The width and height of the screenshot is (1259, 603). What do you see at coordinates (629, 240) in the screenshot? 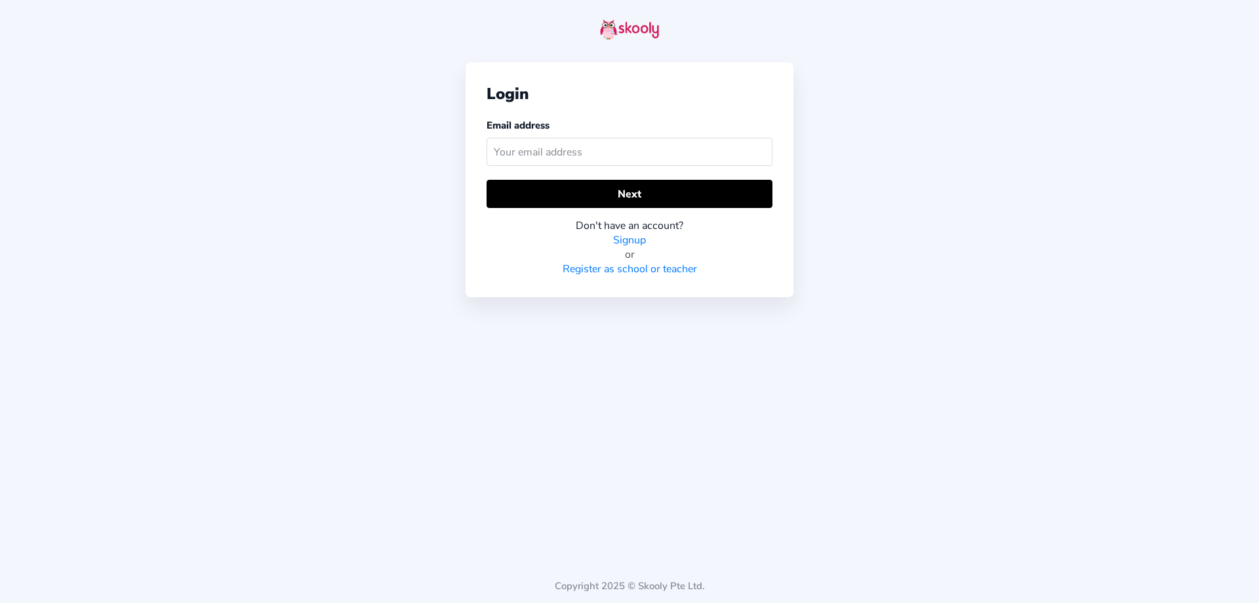
I see `a: Signup` at bounding box center [629, 240].